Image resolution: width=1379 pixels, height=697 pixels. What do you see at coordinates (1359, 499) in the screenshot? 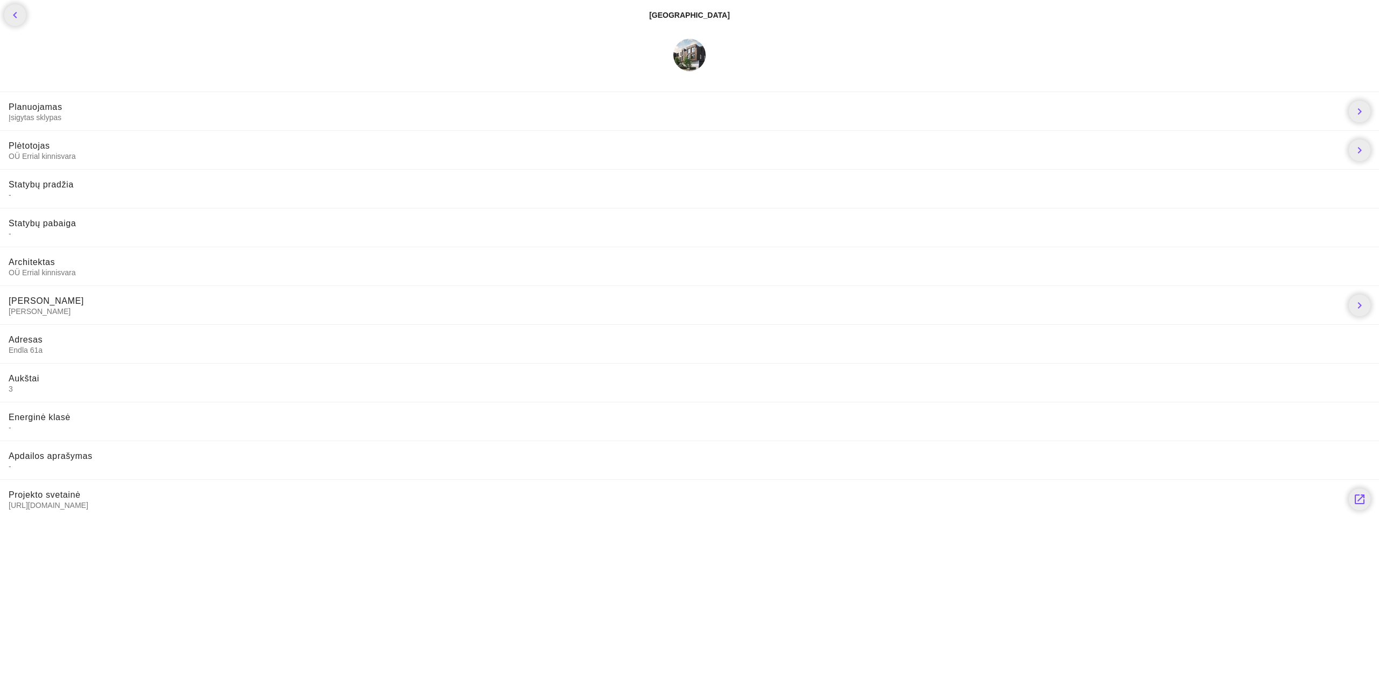
I see `a: launch` at bounding box center [1359, 499].